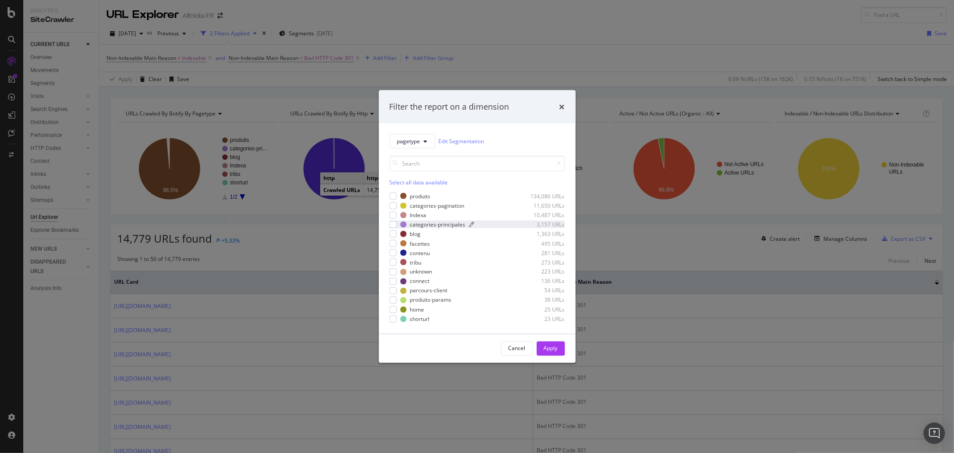  What do you see at coordinates (543, 196) in the screenshot?
I see `div: 134,086 URLs` at bounding box center [543, 196].